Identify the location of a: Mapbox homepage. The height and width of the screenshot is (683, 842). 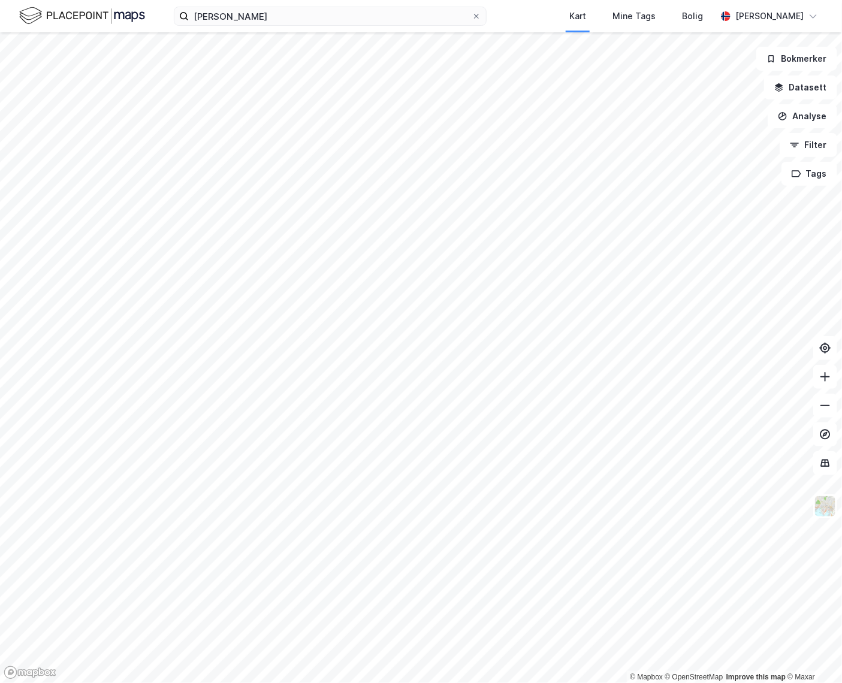
(30, 672).